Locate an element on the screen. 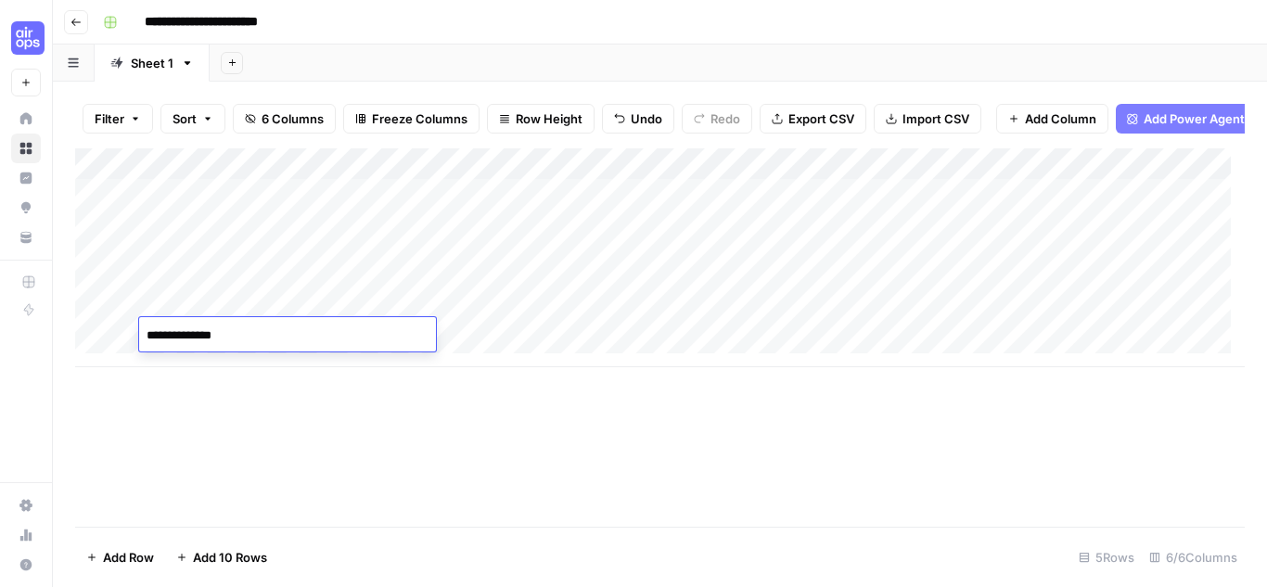  a: Usage is located at coordinates (26, 535).